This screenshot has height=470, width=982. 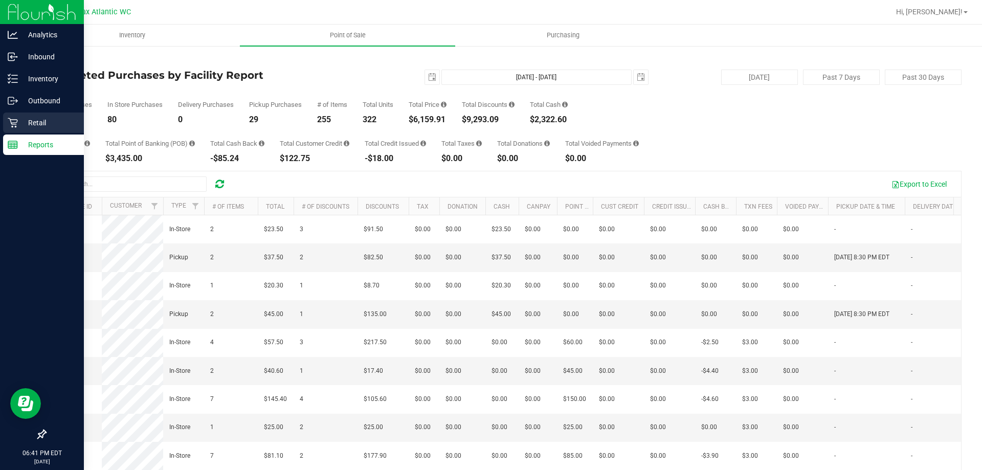 I want to click on a: Cash Back, so click(x=720, y=207).